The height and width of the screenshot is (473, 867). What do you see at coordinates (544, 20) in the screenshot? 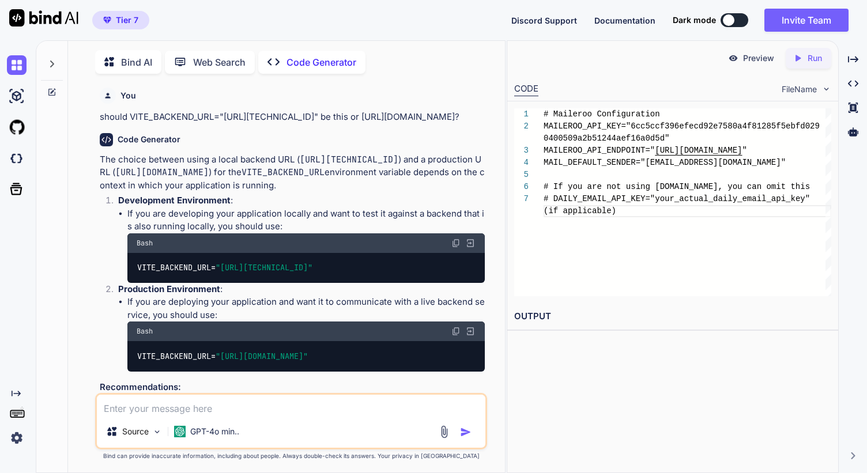
I see `span: Discord Support` at bounding box center [544, 20].